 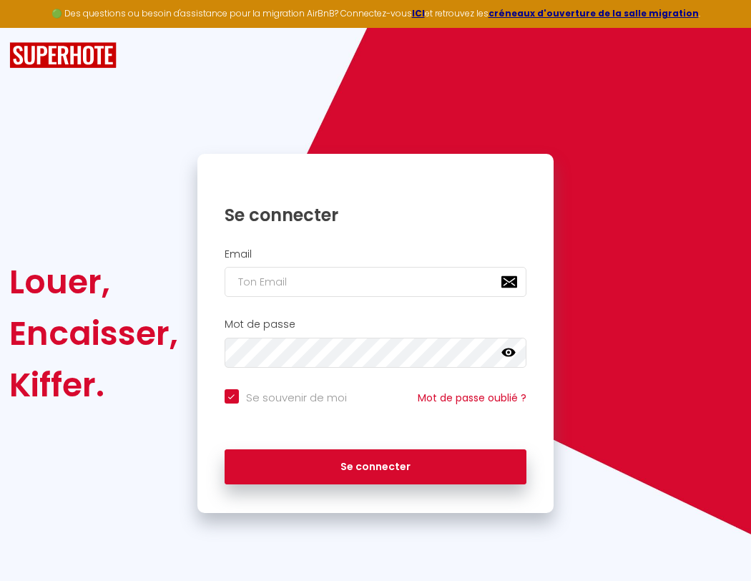 What do you see at coordinates (94, 282) in the screenshot?
I see `div: Louer,` at bounding box center [94, 282].